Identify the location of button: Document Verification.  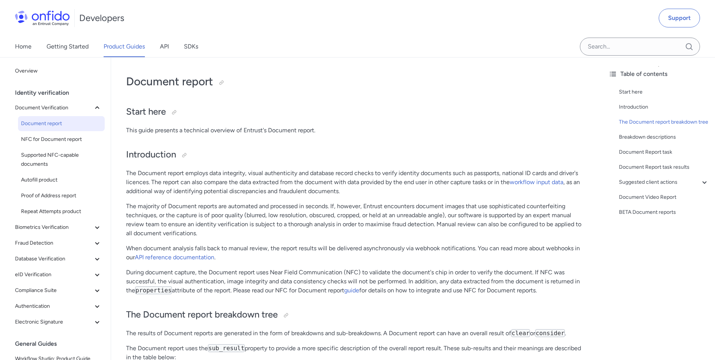
(58, 108).